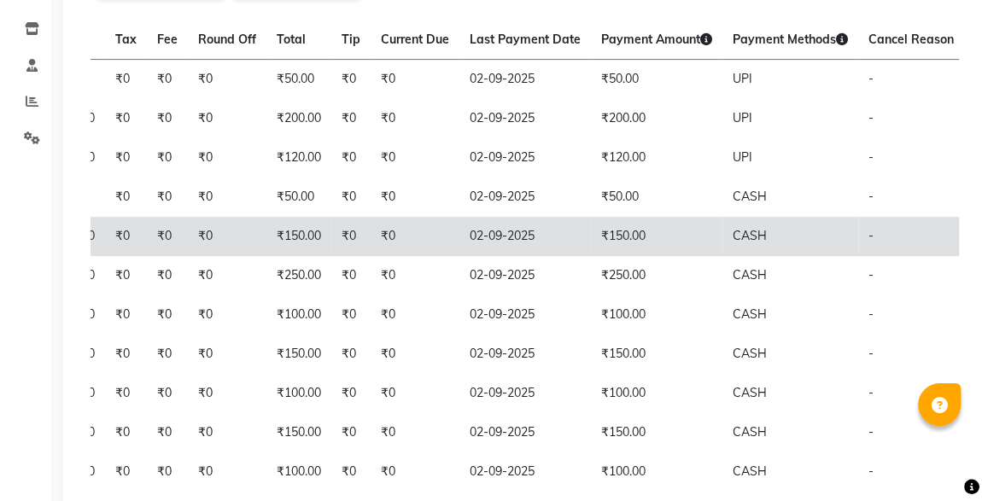 The height and width of the screenshot is (501, 982). What do you see at coordinates (657, 158) in the screenshot?
I see `td: ₹120.00` at bounding box center [657, 158].